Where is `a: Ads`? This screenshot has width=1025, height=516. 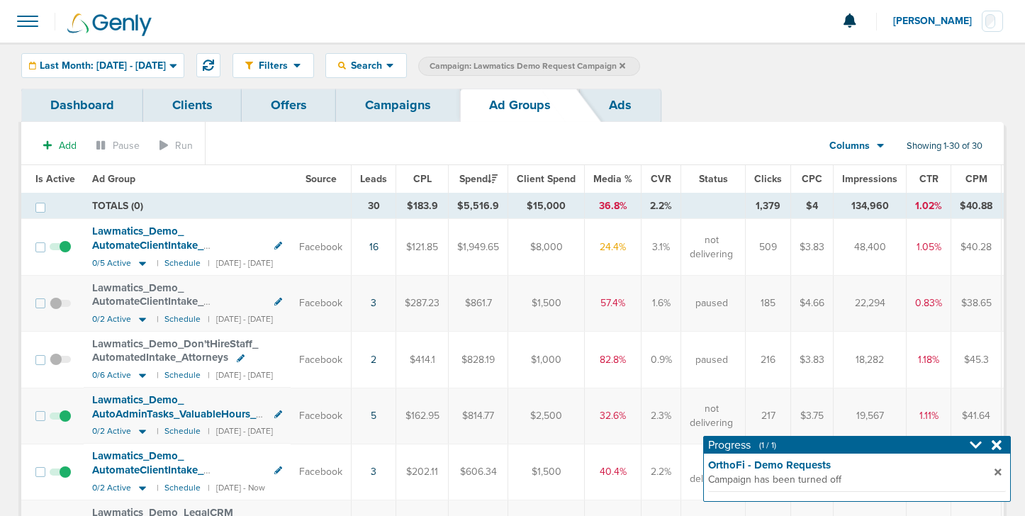
a: Ads is located at coordinates (620, 105).